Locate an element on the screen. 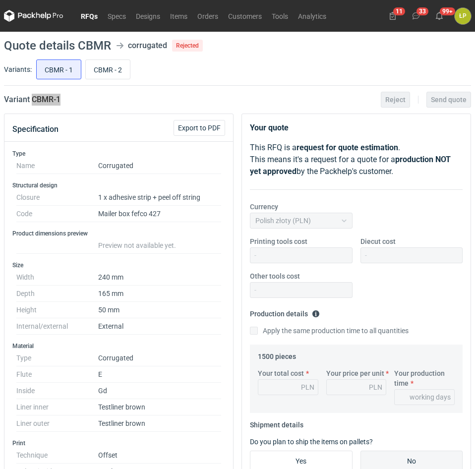  dt: Closure is located at coordinates (57, 197).